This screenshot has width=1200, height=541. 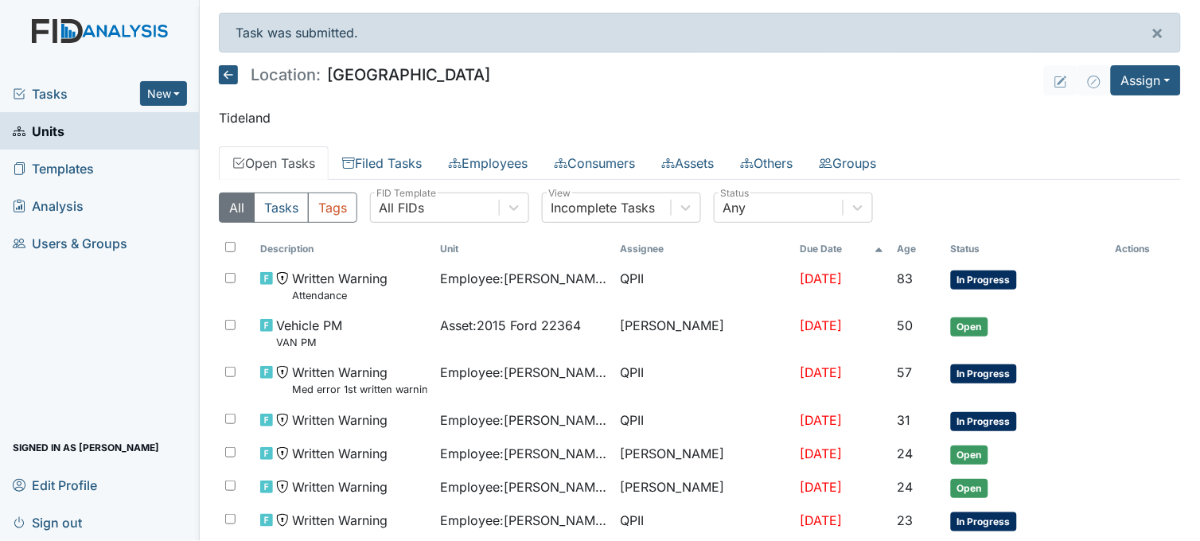 What do you see at coordinates (70, 243) in the screenshot?
I see `span: Users & Groups` at bounding box center [70, 243].